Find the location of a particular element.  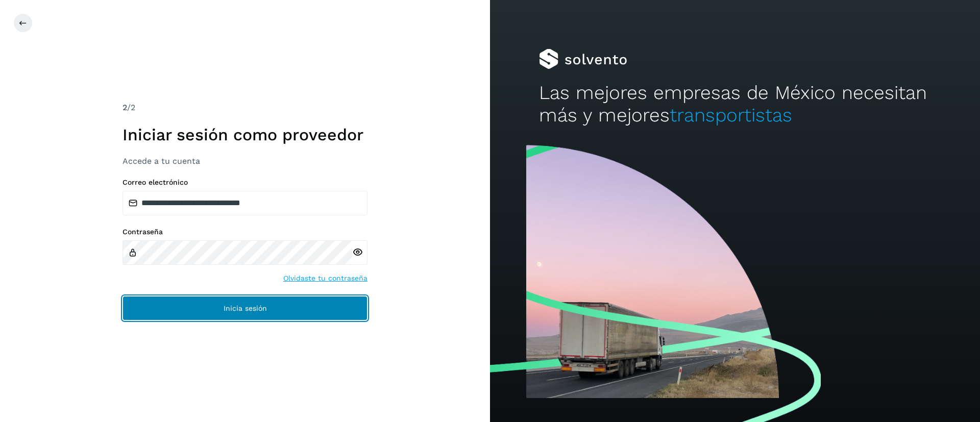

label: Correo electrónico is located at coordinates (245, 182).